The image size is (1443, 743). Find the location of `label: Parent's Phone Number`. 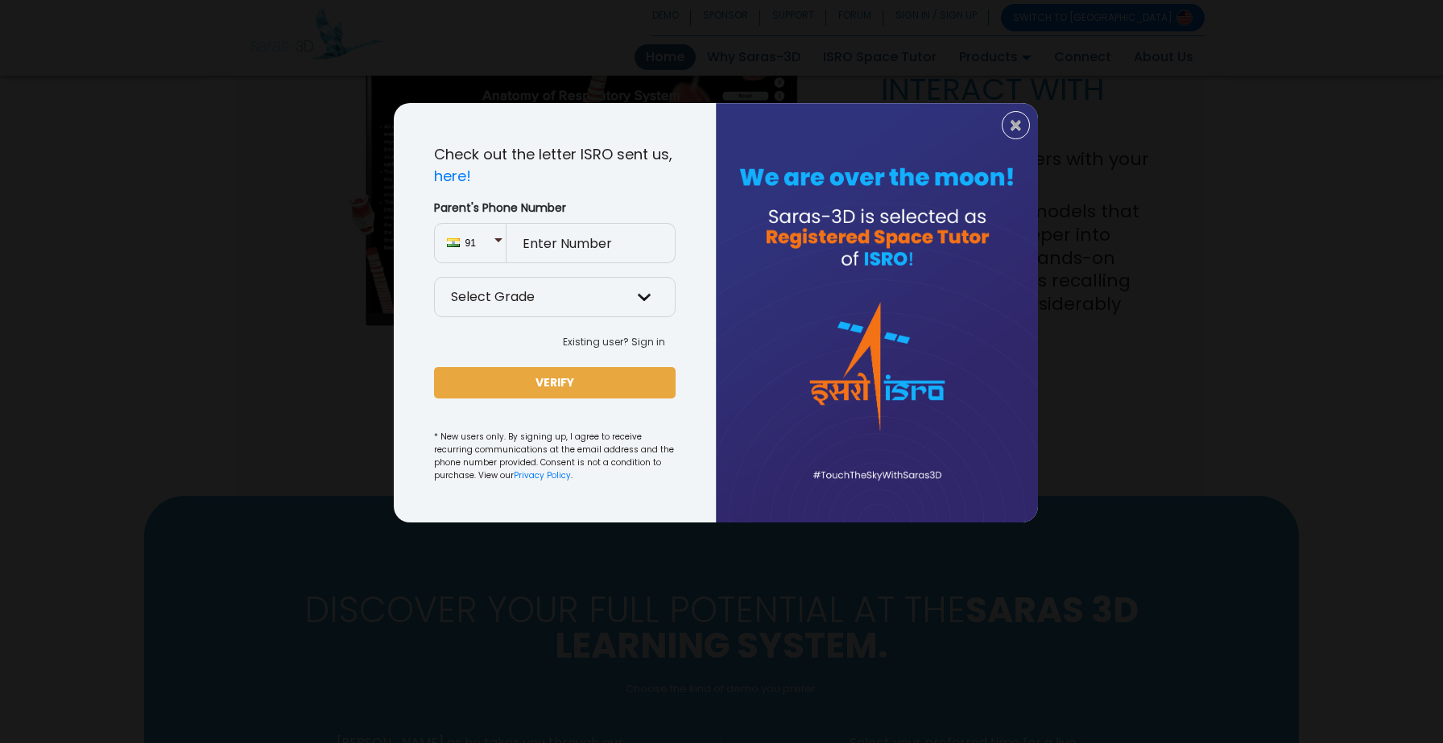

label: Parent's Phone Number is located at coordinates (555, 208).